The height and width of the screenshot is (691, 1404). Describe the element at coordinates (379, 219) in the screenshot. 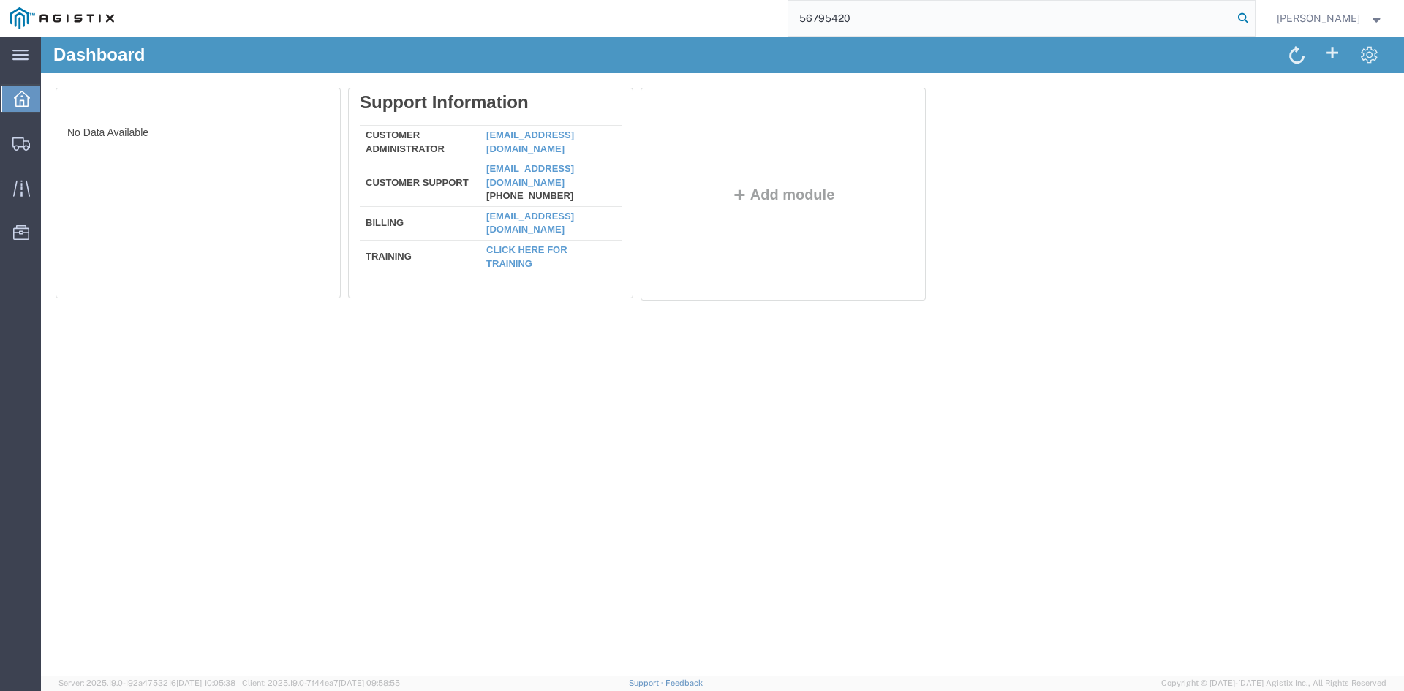

I see `td: Training` at that location.